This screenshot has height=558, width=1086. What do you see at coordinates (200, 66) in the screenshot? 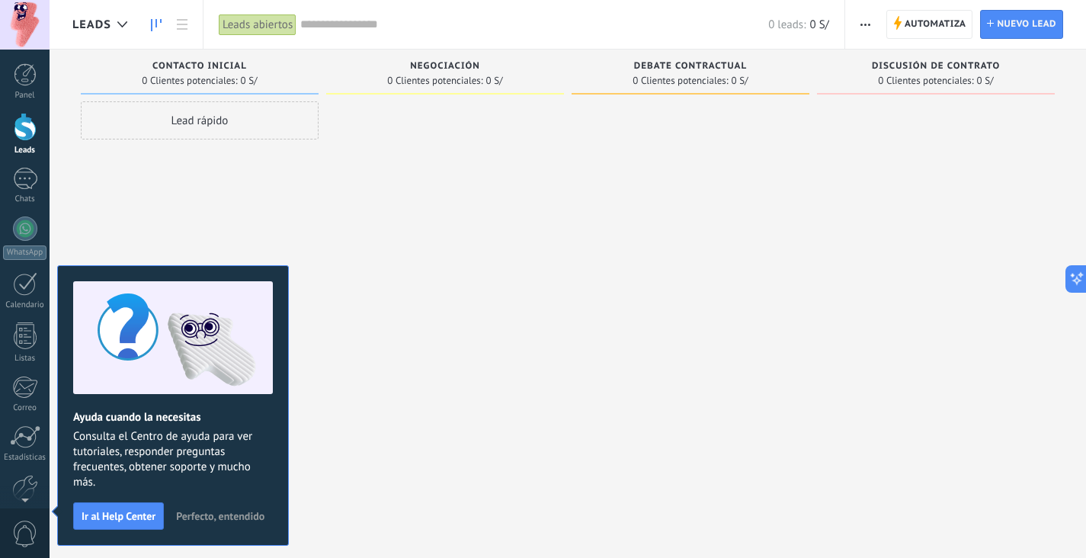
I see `span: Contacto inicial` at bounding box center [200, 66].